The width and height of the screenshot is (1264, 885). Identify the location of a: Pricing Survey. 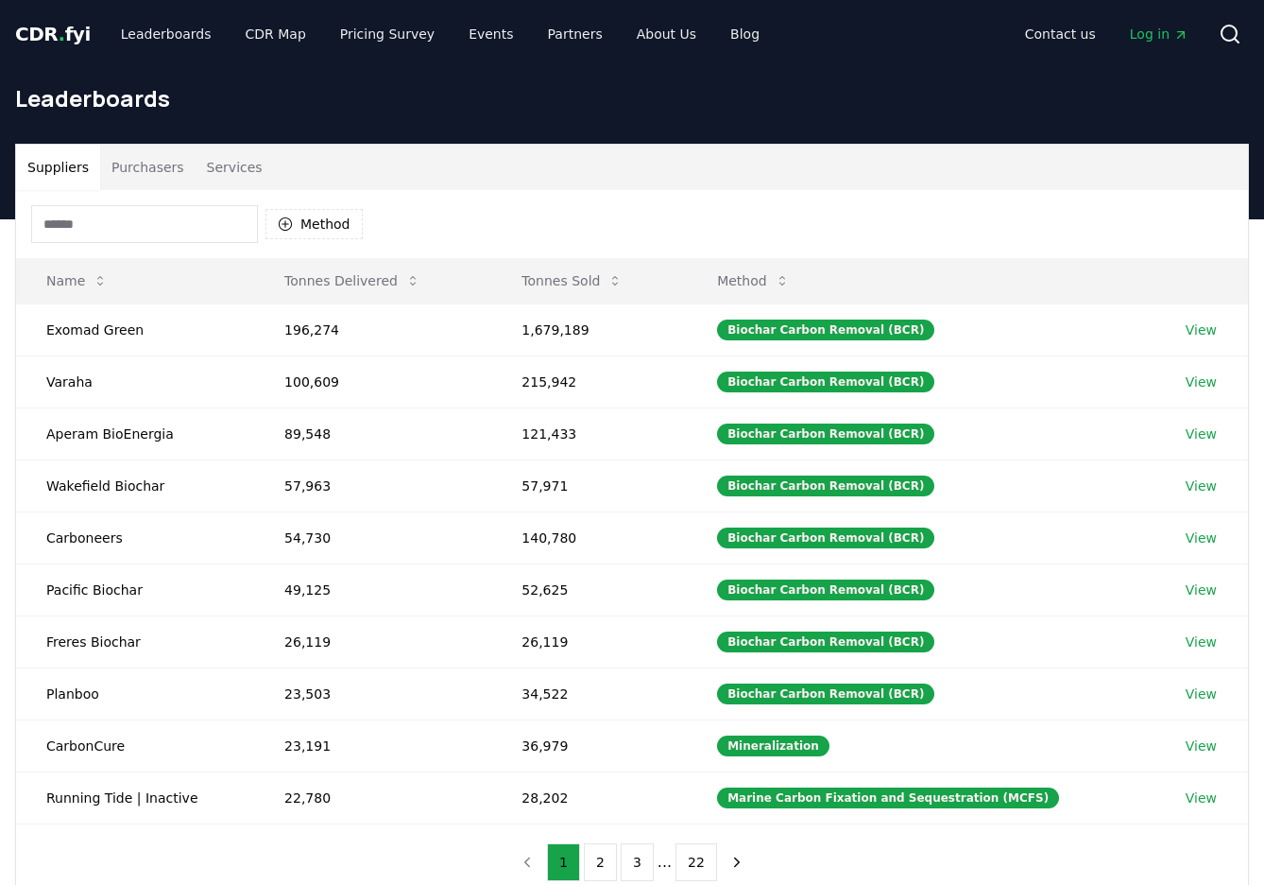
(387, 34).